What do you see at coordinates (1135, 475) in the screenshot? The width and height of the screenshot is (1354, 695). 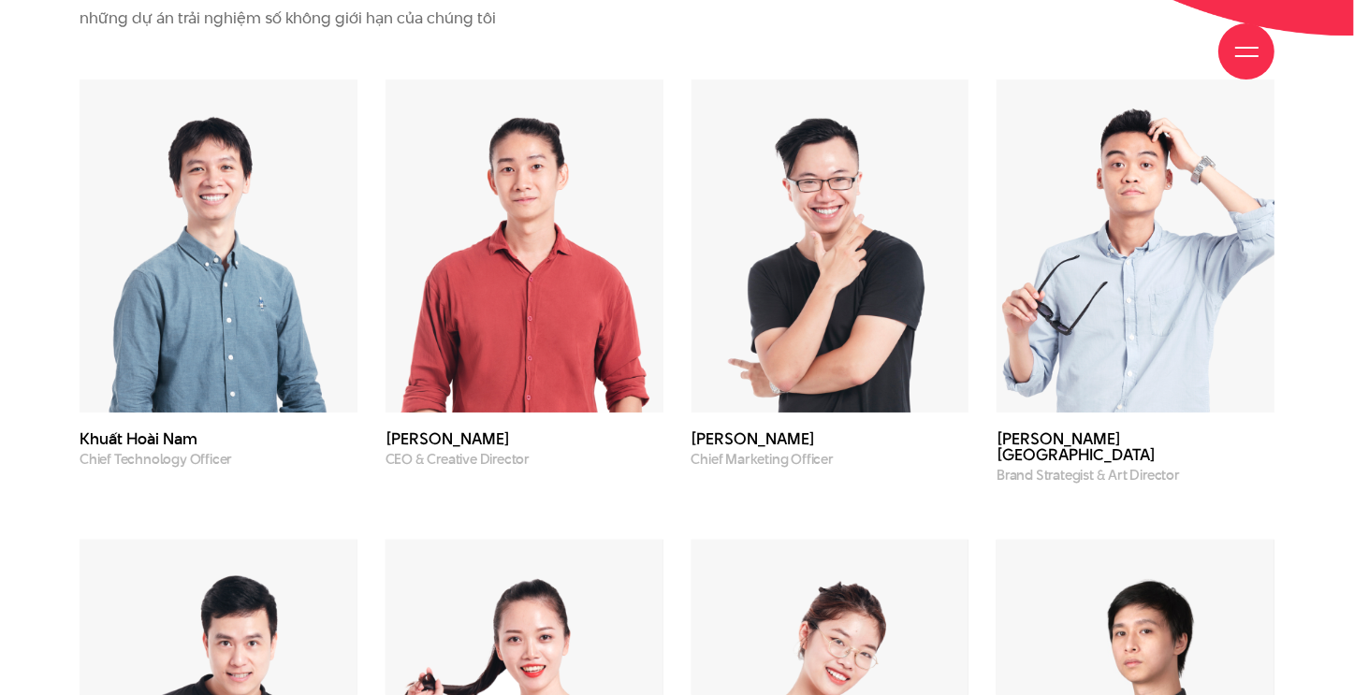 I see `p: Brand Strategist & Art Director` at bounding box center [1135, 475].